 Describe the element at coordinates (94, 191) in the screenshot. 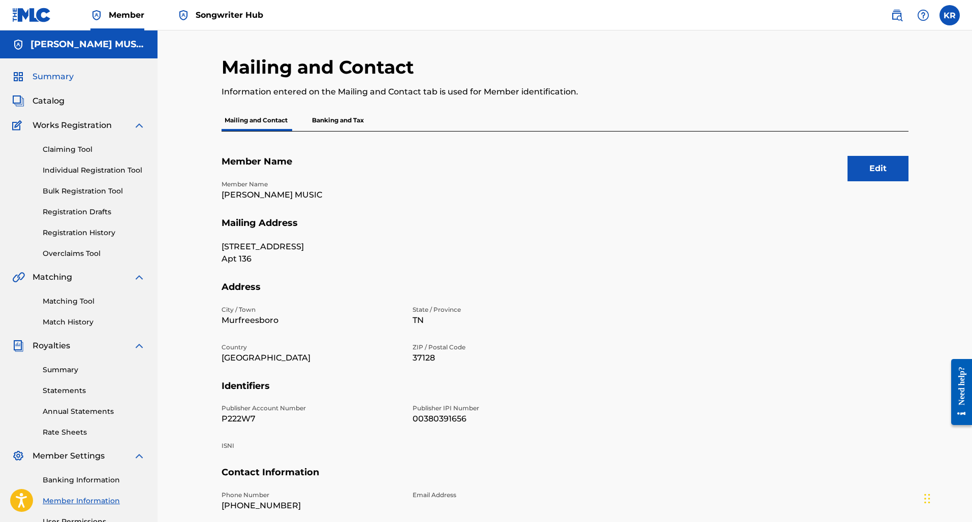

I see `a: Bulk Registration Tool` at that location.